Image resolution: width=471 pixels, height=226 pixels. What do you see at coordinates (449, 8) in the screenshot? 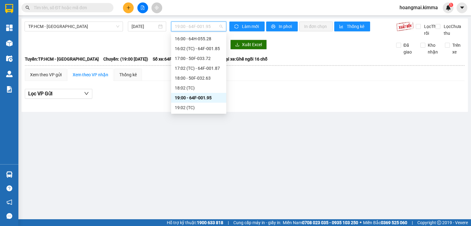
I see `img: icon-new-feature` at bounding box center [449, 8].